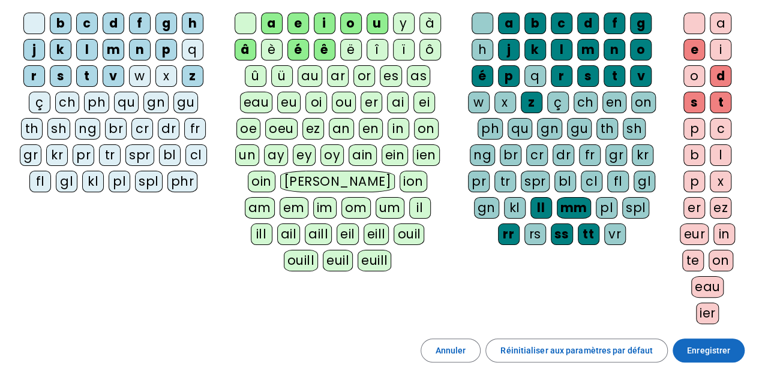 The width and height of the screenshot is (759, 378). What do you see at coordinates (351, 50) in the screenshot?
I see `div: ë` at bounding box center [351, 50].